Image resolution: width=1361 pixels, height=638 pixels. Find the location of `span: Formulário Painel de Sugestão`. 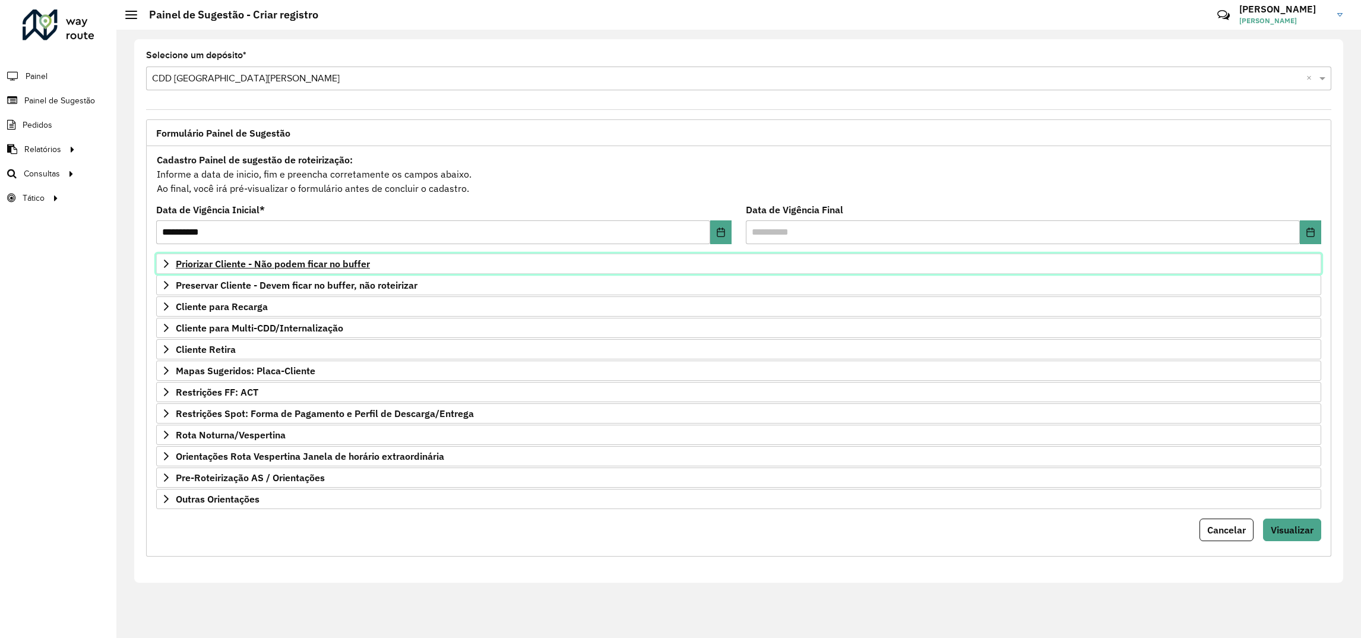

span: Formulário Painel de Sugestão is located at coordinates (223, 133).